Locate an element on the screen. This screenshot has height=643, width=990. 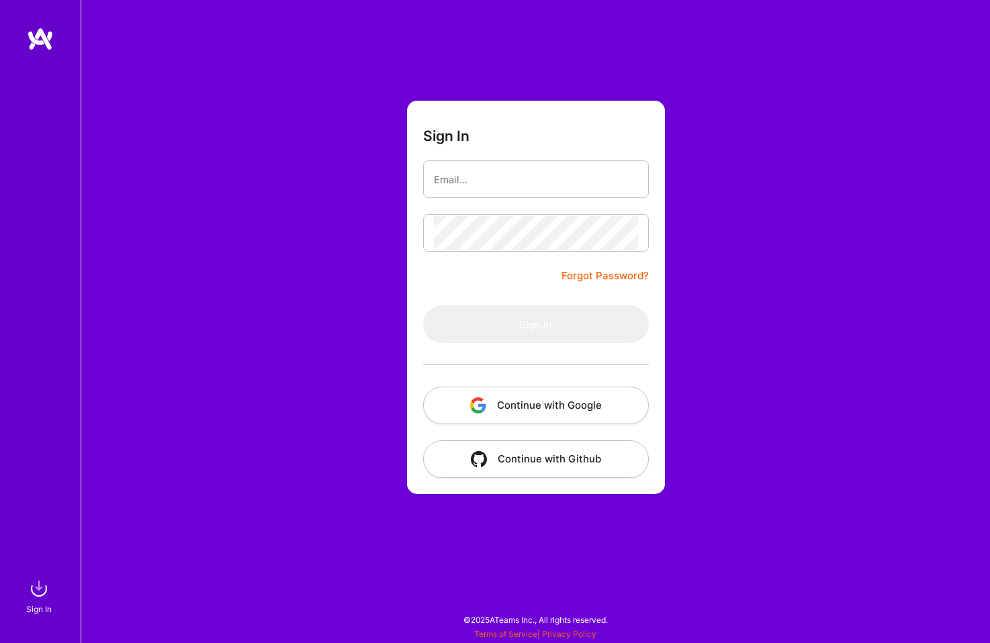
div: Sign In is located at coordinates (39, 609).